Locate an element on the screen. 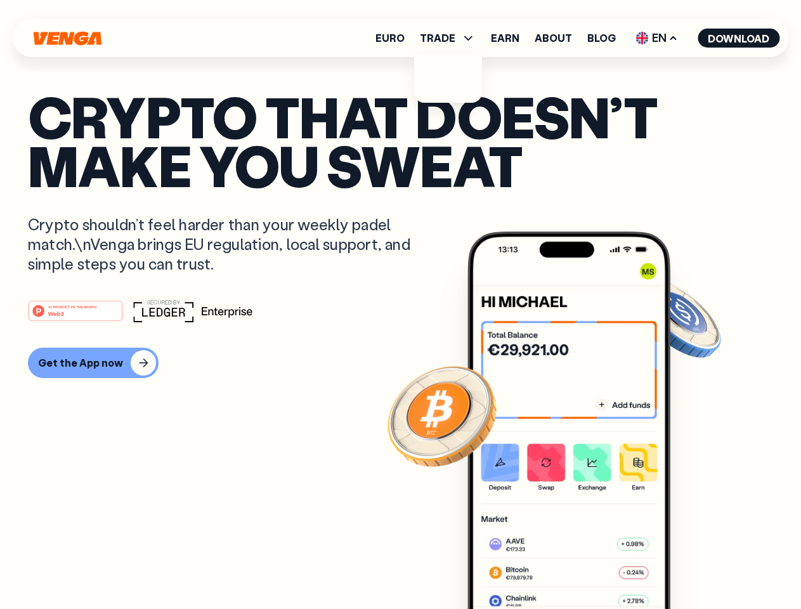 The image size is (801, 609). a: Euro is located at coordinates (390, 38).